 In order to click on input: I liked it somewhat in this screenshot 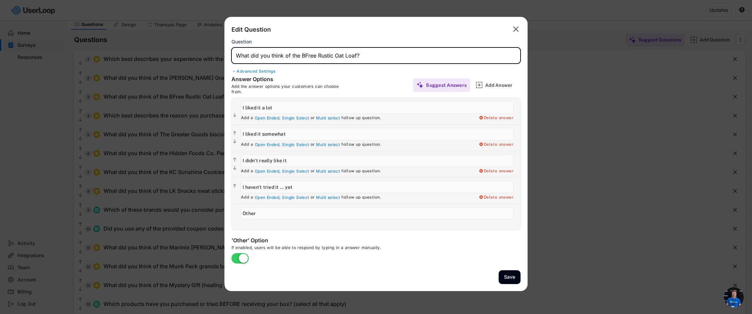, I will do `click(377, 134)`.